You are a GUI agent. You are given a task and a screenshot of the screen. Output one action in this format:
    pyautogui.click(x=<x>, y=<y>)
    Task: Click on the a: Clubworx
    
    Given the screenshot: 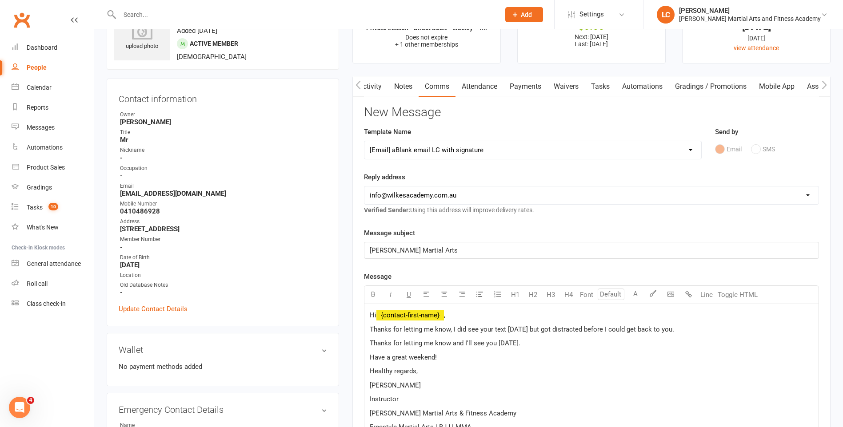 What is the action you would take?
    pyautogui.click(x=22, y=20)
    